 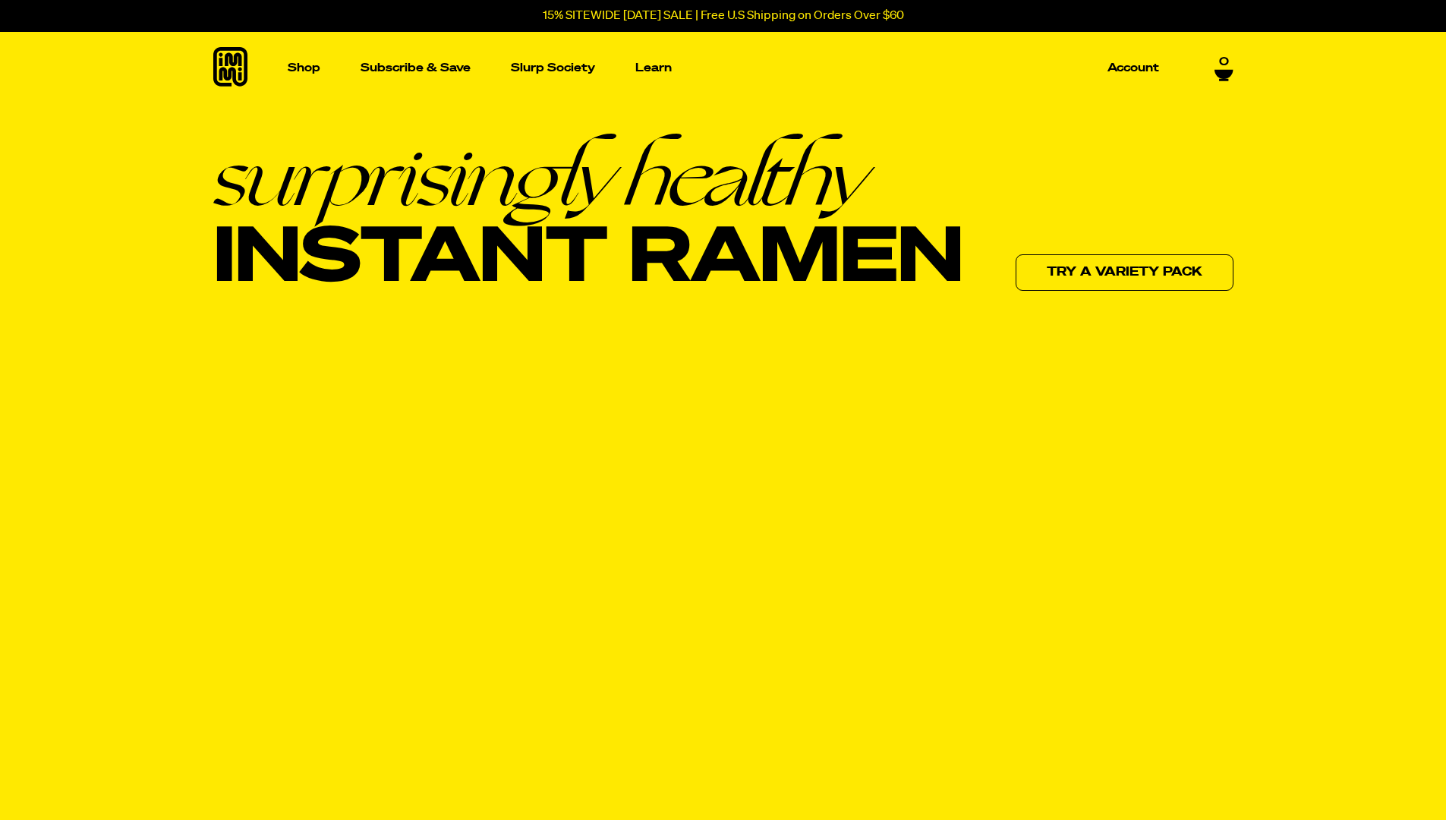 I want to click on a: Slurp Society, so click(x=553, y=68).